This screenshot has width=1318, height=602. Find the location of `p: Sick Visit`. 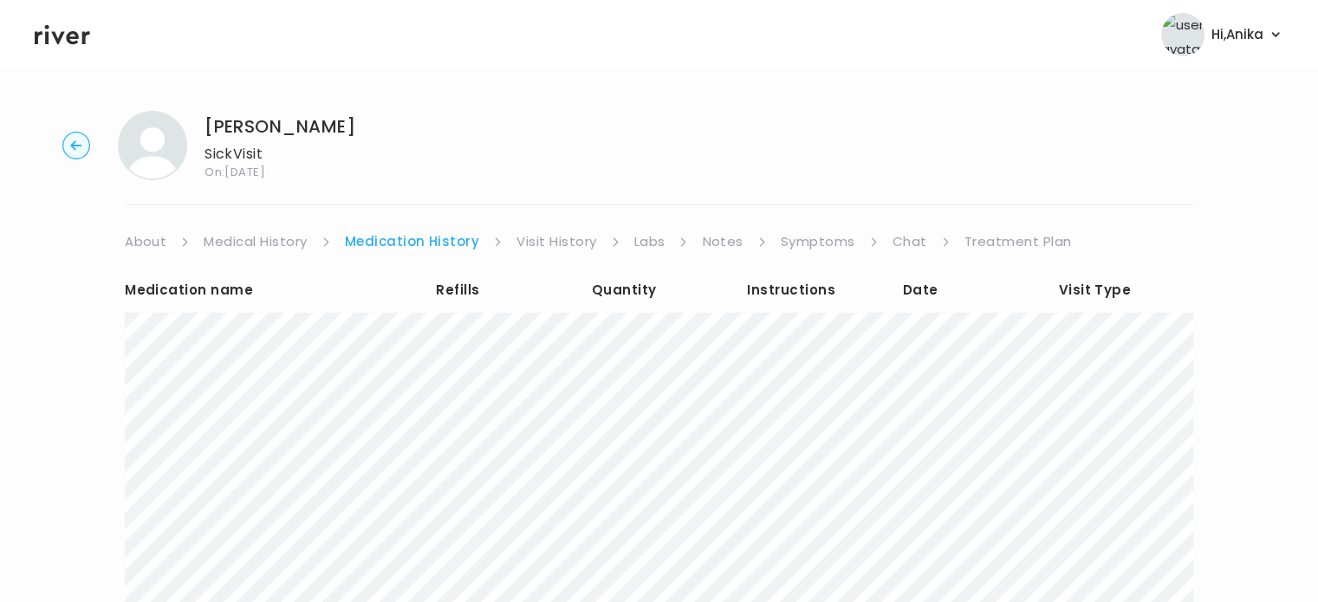

p: Sick Visit is located at coordinates (280, 154).